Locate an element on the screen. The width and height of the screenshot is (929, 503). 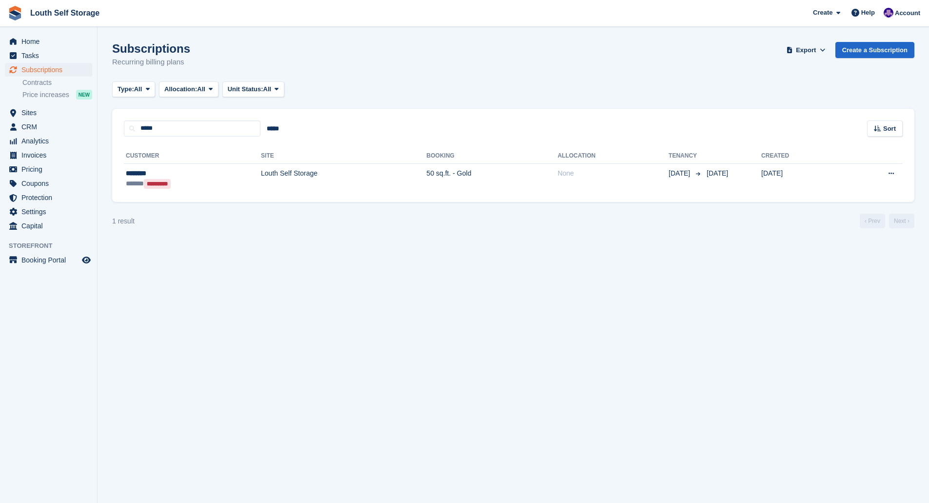
span: Settings is located at coordinates (51, 212).